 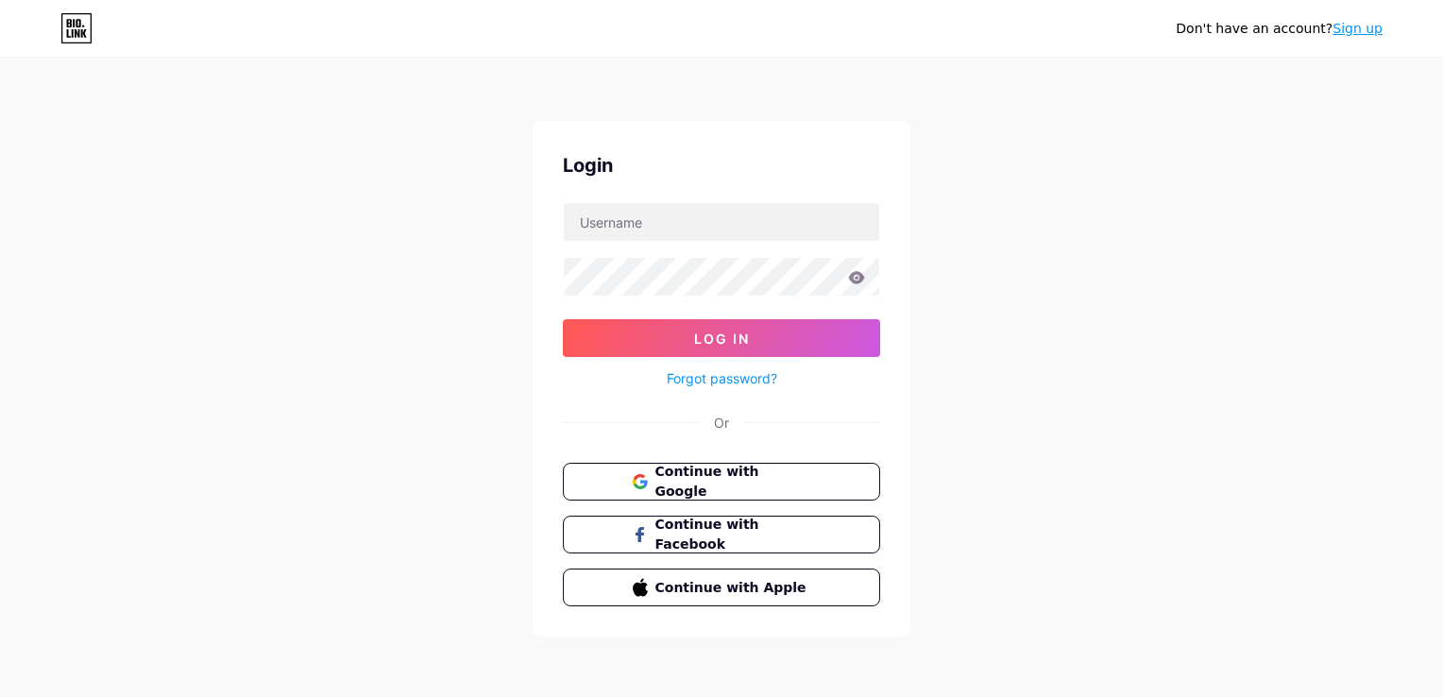 I want to click on span: Continue with Facebook, so click(x=733, y=534).